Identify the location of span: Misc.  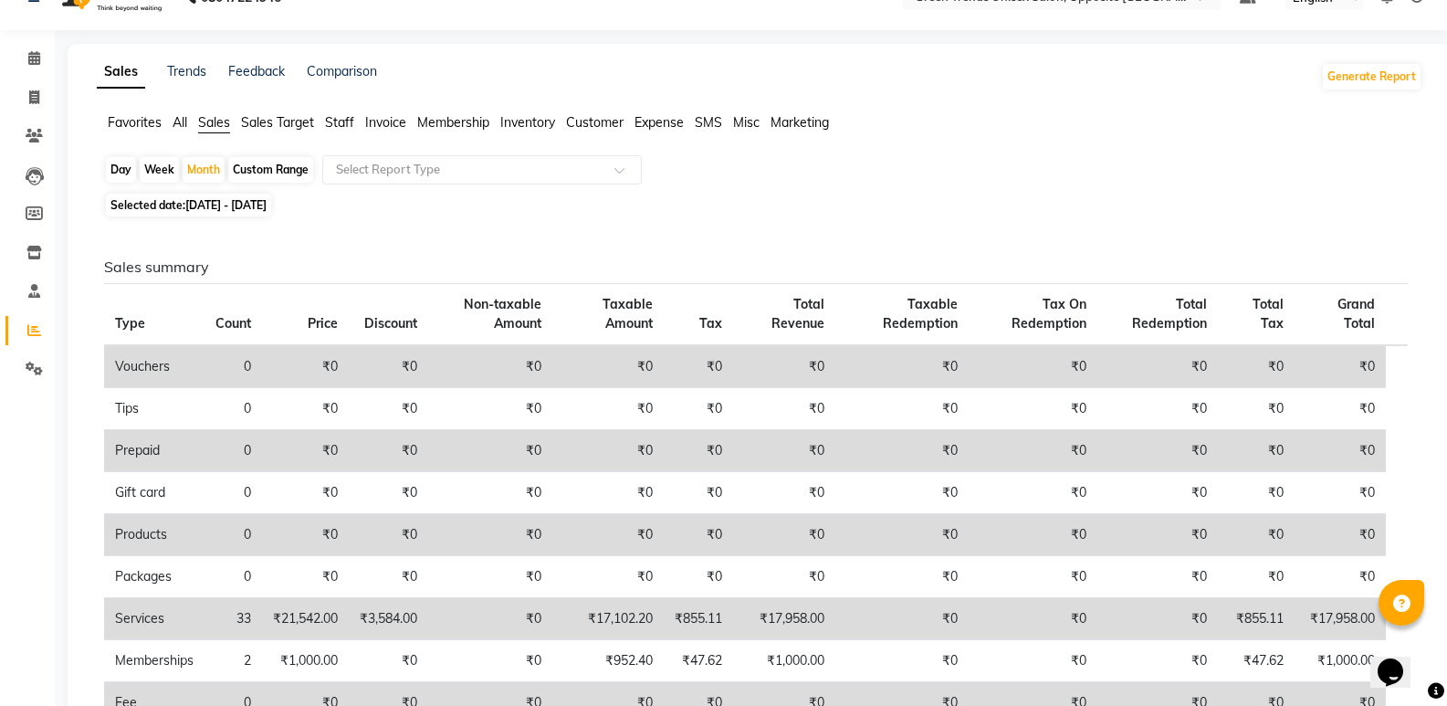
(746, 122).